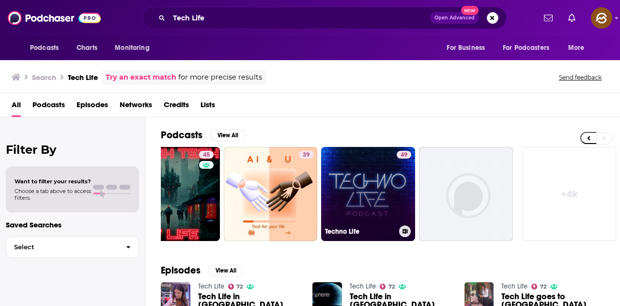 The width and height of the screenshot is (620, 306). Describe the element at coordinates (44, 77) in the screenshot. I see `h3: Search` at that location.